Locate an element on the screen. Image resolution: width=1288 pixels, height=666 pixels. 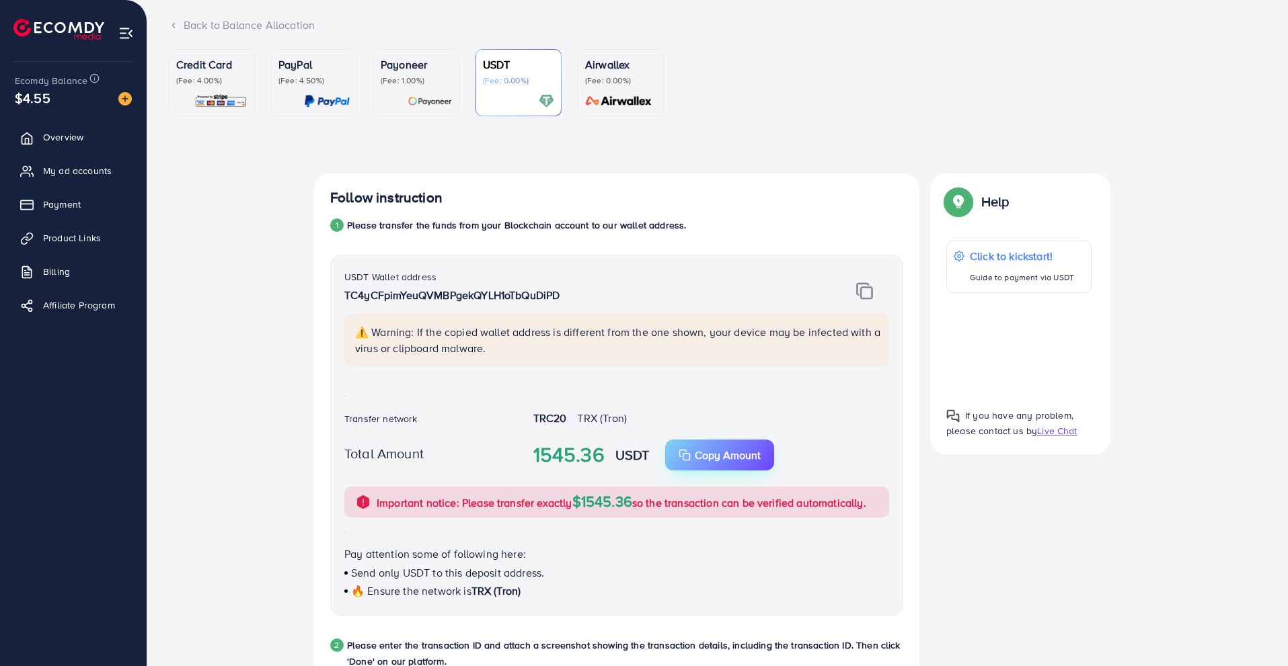
strong: 1545.36 is located at coordinates (569, 455).